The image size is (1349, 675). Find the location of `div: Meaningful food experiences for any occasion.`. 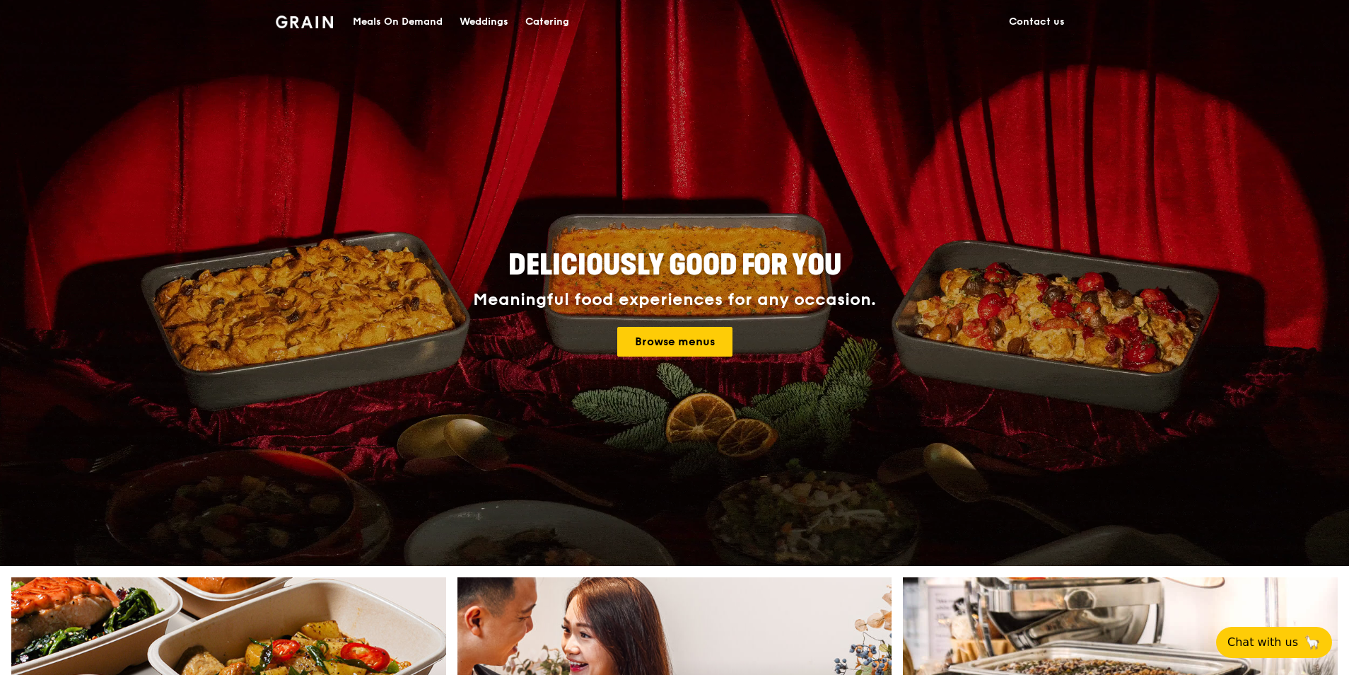

div: Meaningful food experiences for any occasion. is located at coordinates (675, 300).